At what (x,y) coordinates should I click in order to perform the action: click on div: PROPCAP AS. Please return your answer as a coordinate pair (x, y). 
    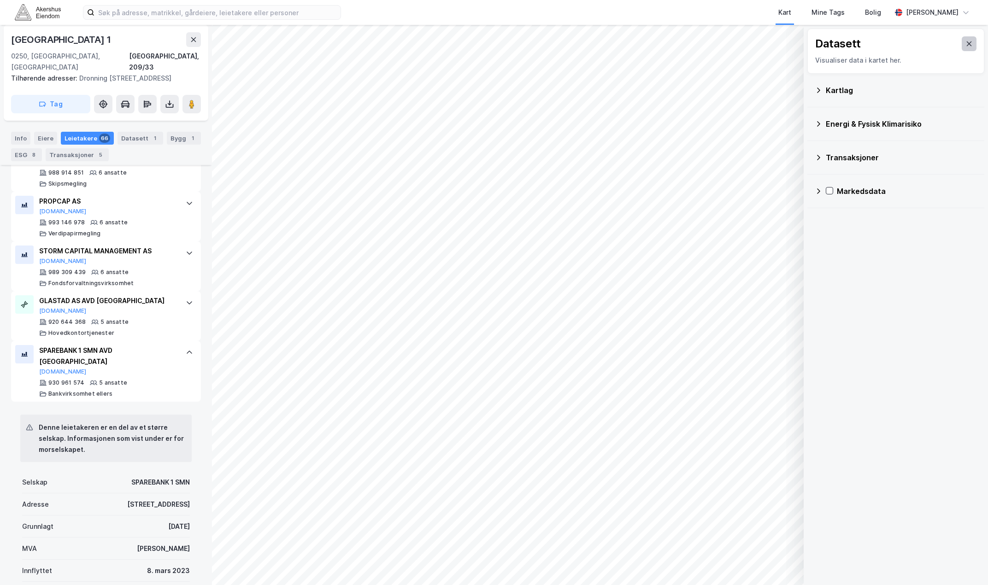
    Looking at the image, I should click on (108, 201).